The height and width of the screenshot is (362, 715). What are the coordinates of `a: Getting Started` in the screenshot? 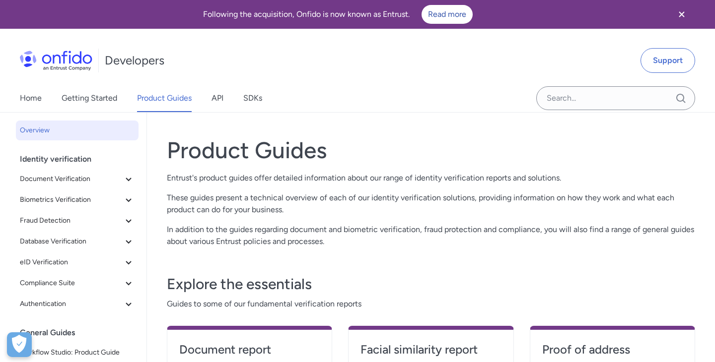 It's located at (89, 98).